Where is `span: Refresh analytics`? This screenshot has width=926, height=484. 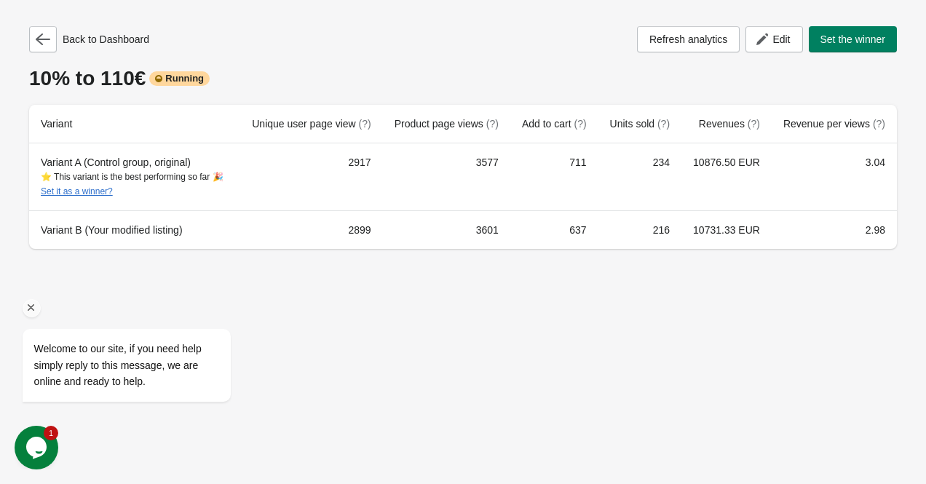 span: Refresh analytics is located at coordinates (688, 39).